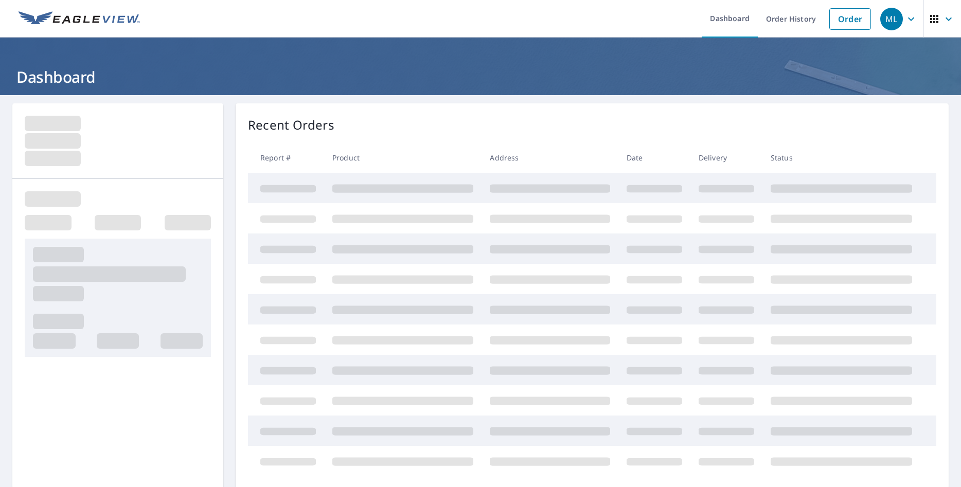  Describe the element at coordinates (892, 19) in the screenshot. I see `div: ML` at that location.